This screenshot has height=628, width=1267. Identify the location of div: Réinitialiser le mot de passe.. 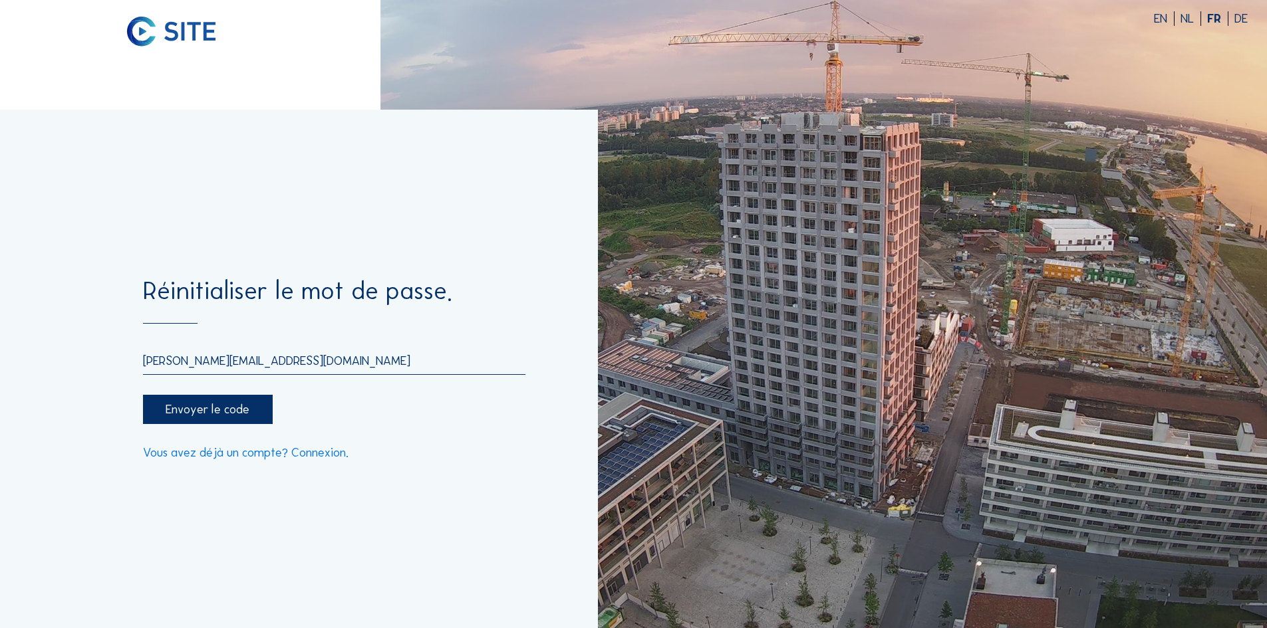
(334, 301).